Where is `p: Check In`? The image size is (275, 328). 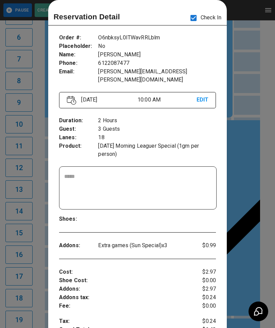 p: Check In is located at coordinates (204, 18).